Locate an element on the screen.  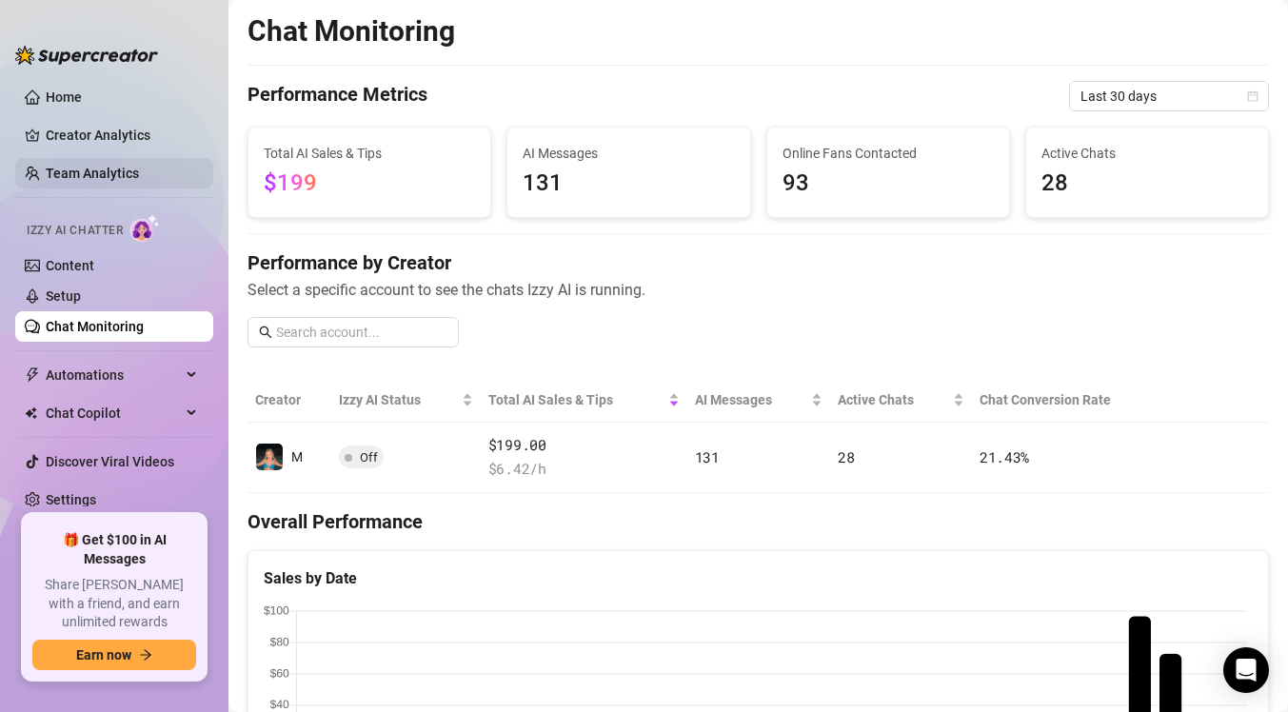
div: Open Intercom Messenger is located at coordinates (1246, 670).